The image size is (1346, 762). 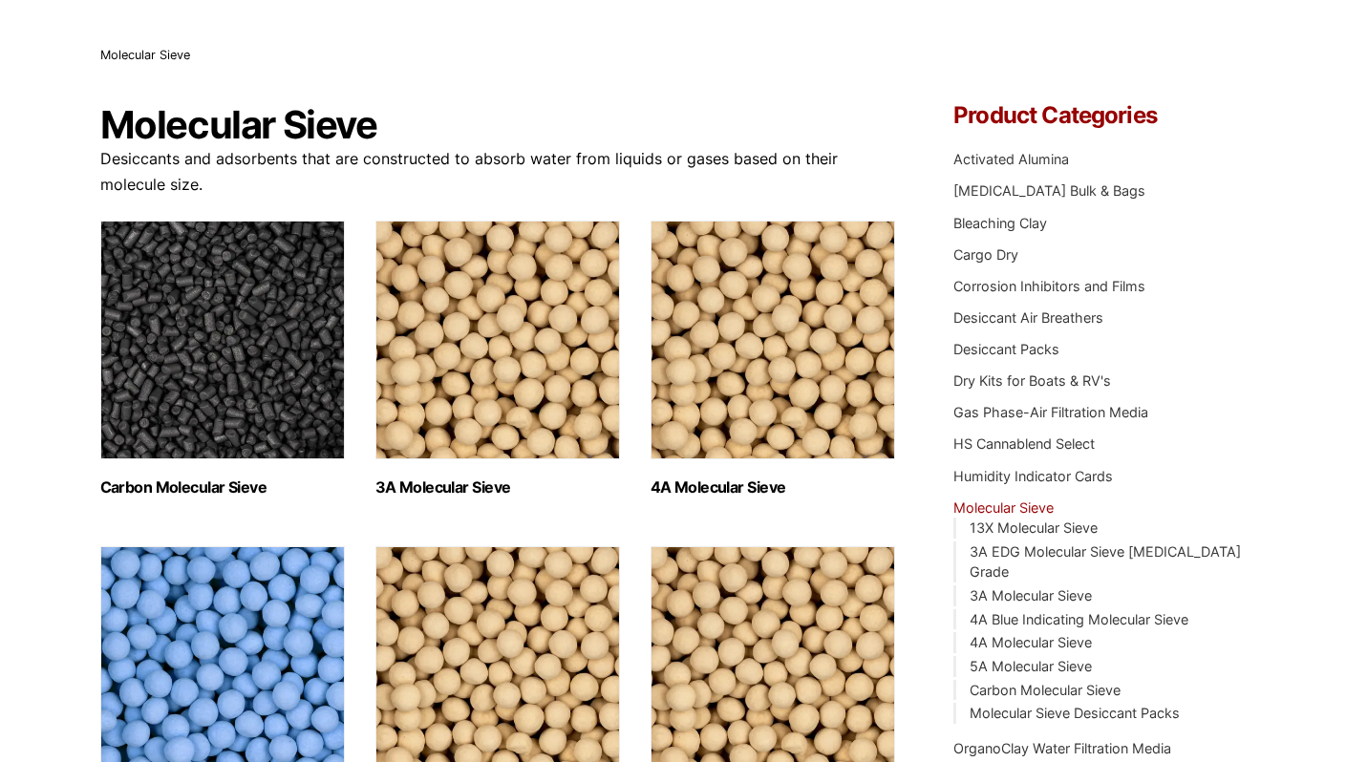 I want to click on a: Visit product category Carbon Molecular Sieve, so click(x=223, y=358).